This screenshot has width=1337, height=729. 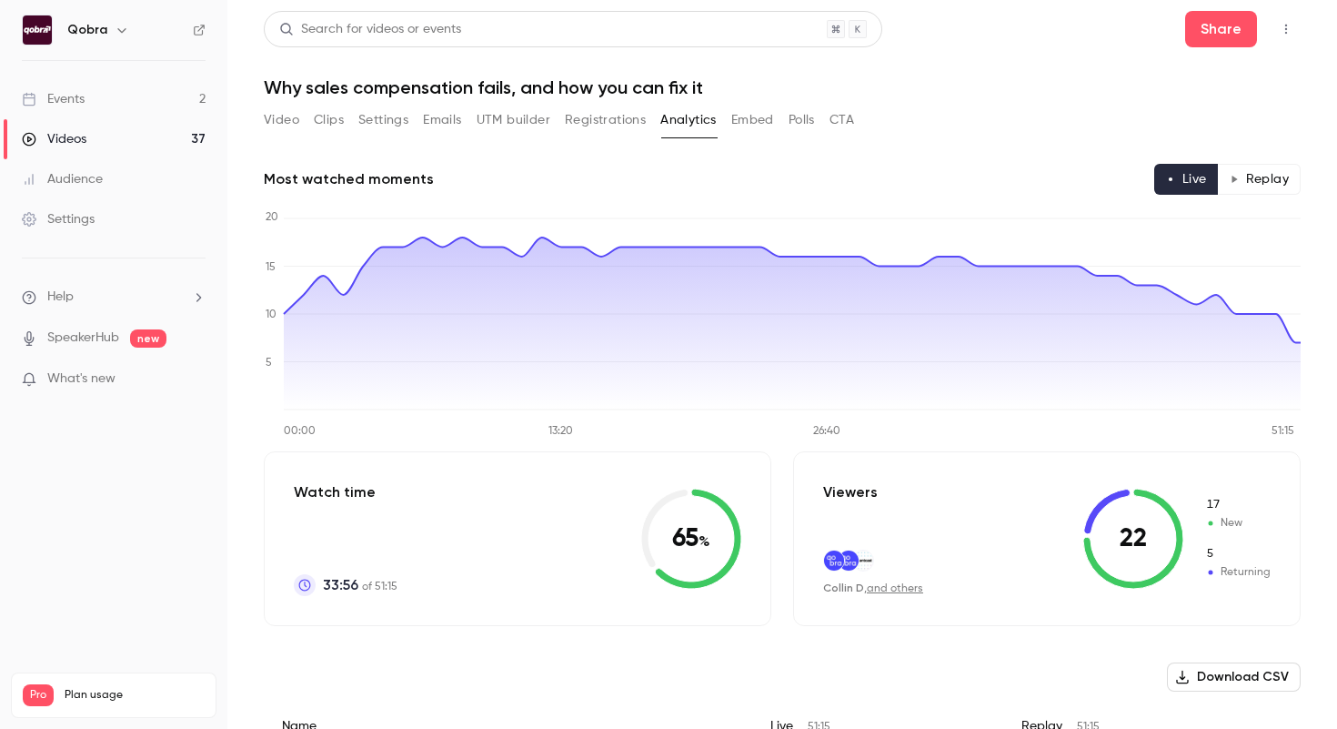 I want to click on button: Replay, so click(x=1259, y=179).